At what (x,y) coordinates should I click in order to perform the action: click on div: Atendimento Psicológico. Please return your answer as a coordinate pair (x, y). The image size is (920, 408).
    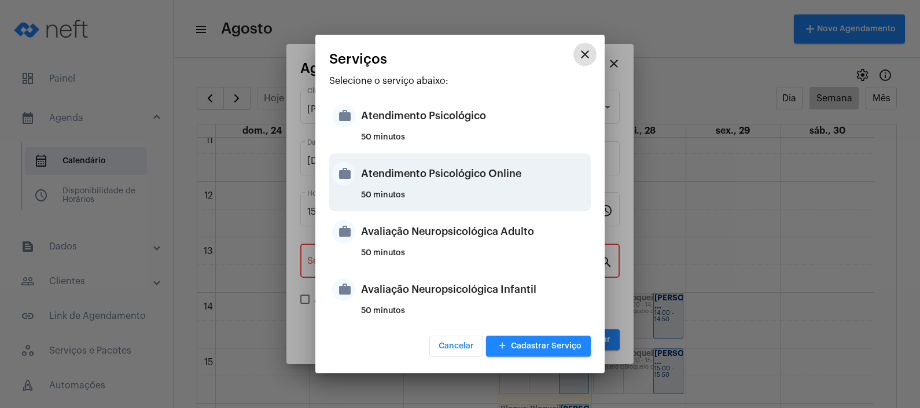
    Looking at the image, I should click on (474, 116).